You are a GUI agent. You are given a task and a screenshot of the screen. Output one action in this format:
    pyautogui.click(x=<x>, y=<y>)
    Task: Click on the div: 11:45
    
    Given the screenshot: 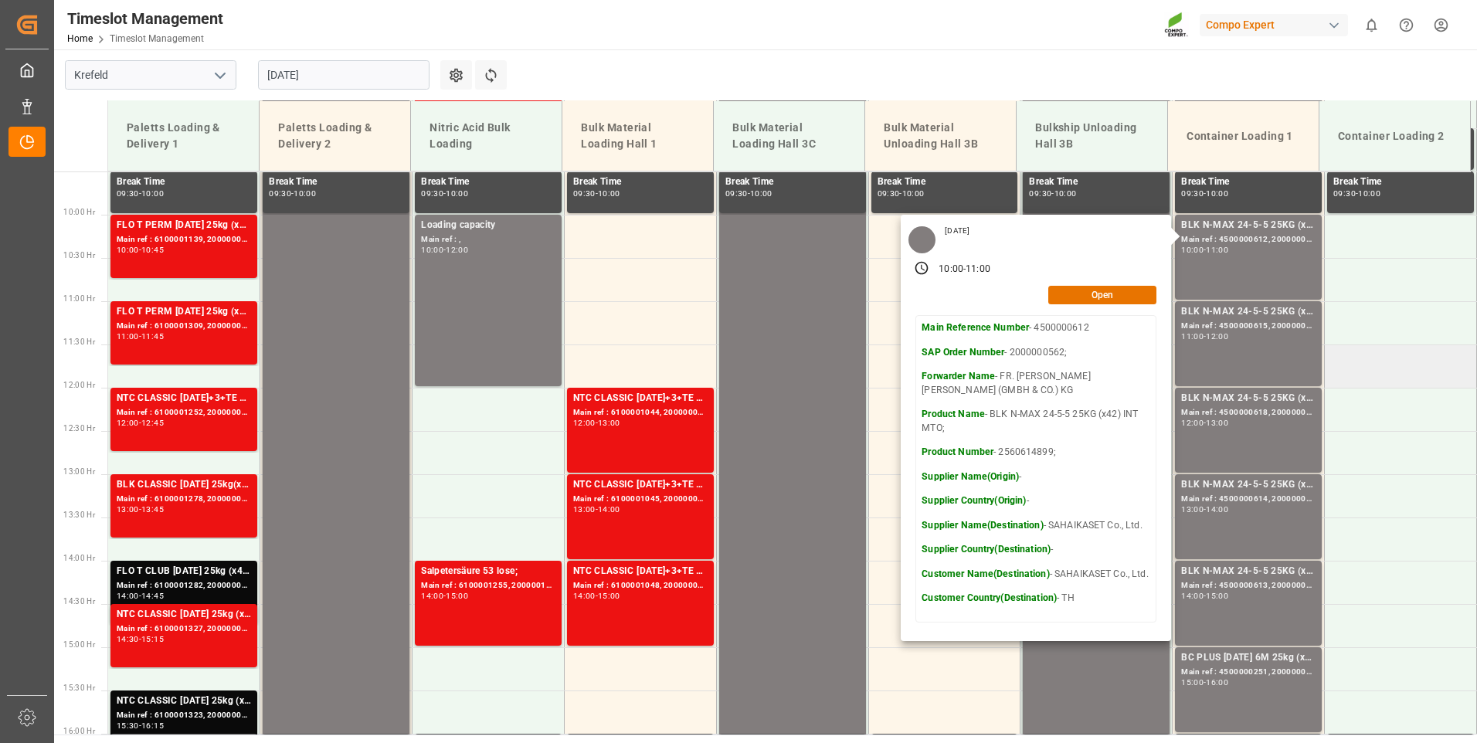 What is the action you would take?
    pyautogui.click(x=152, y=336)
    